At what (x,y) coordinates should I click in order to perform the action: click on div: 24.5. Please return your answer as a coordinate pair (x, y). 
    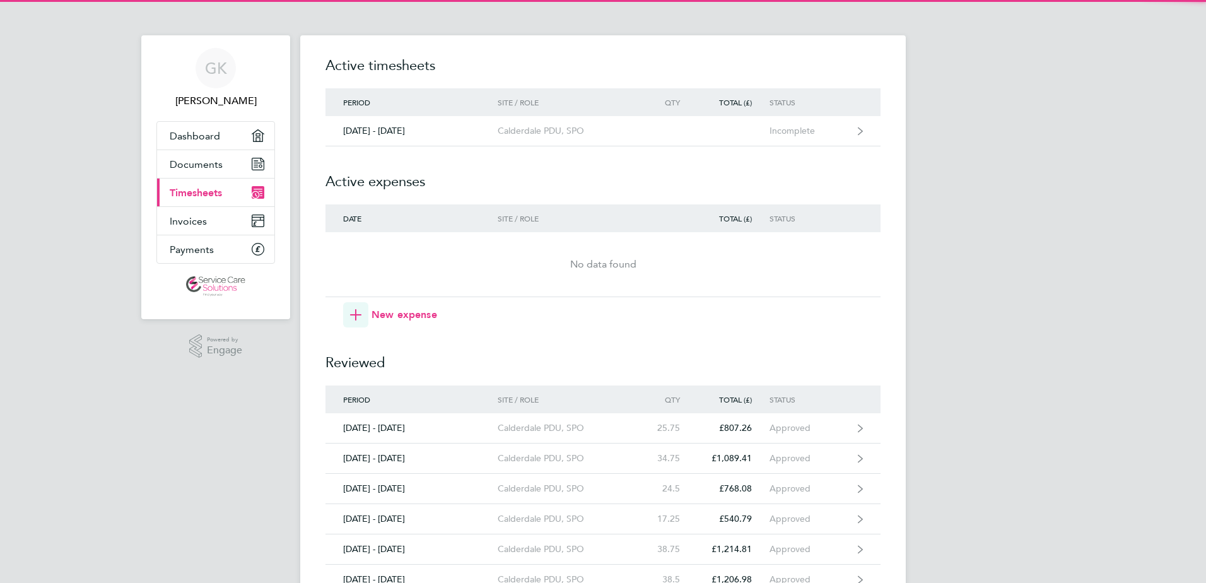
    Looking at the image, I should click on (670, 488).